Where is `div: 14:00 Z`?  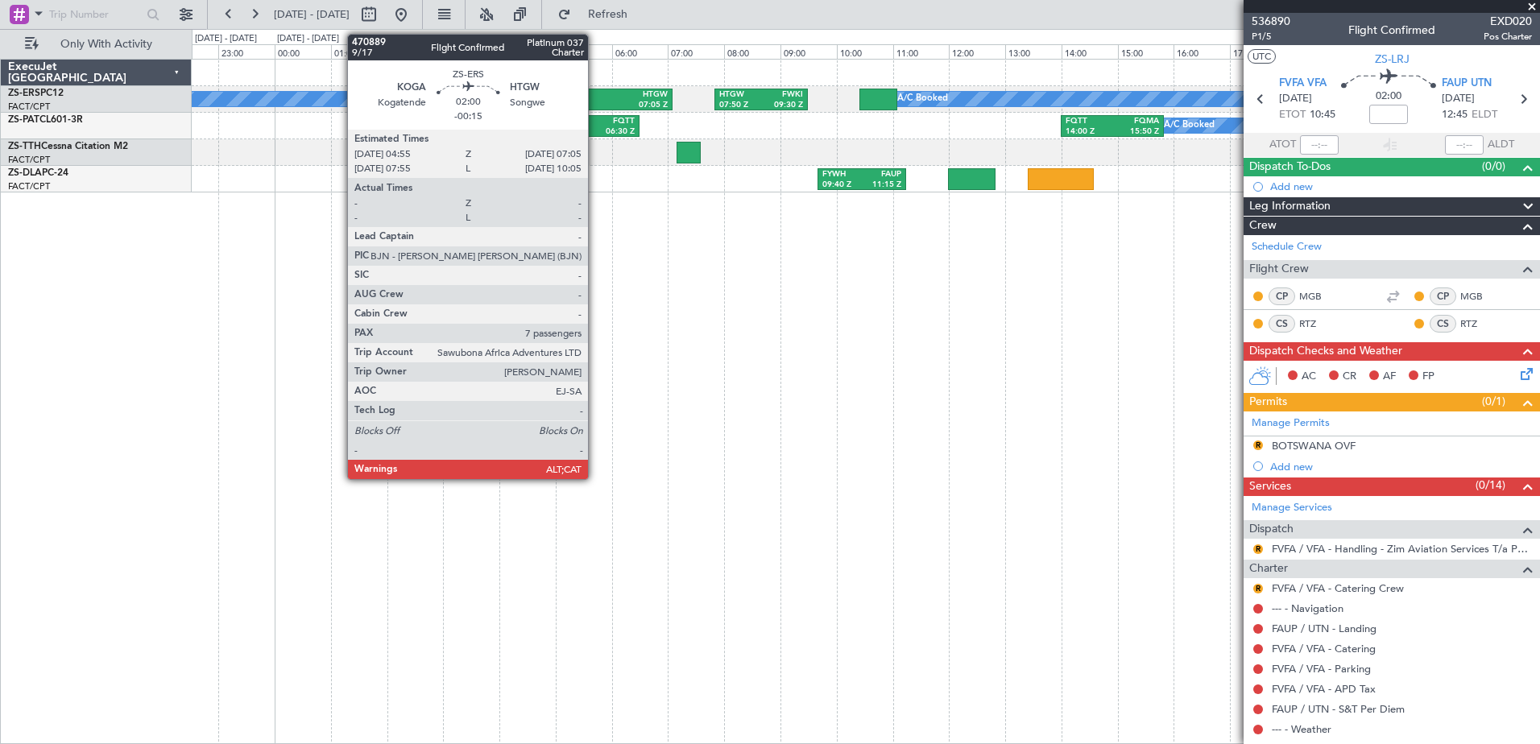 div: 14:00 Z is located at coordinates (1089, 132).